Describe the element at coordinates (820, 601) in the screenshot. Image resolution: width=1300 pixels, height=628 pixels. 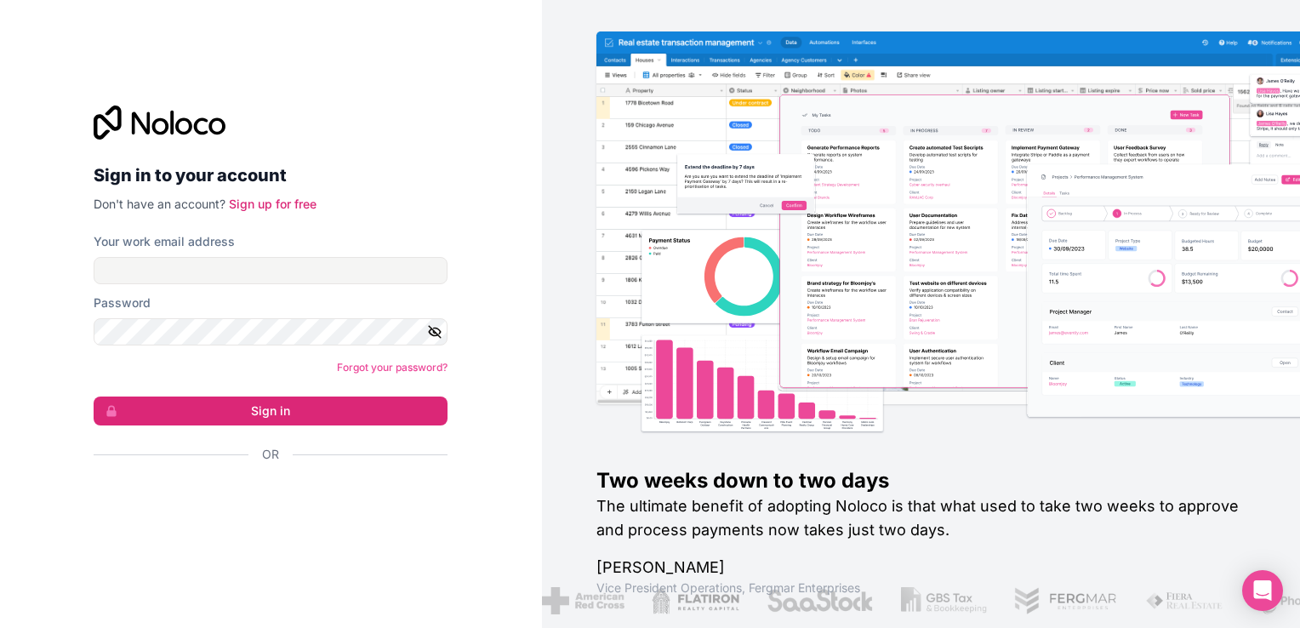
I see `img: /assets/saastock-C6Zbiodz.png` at that location.